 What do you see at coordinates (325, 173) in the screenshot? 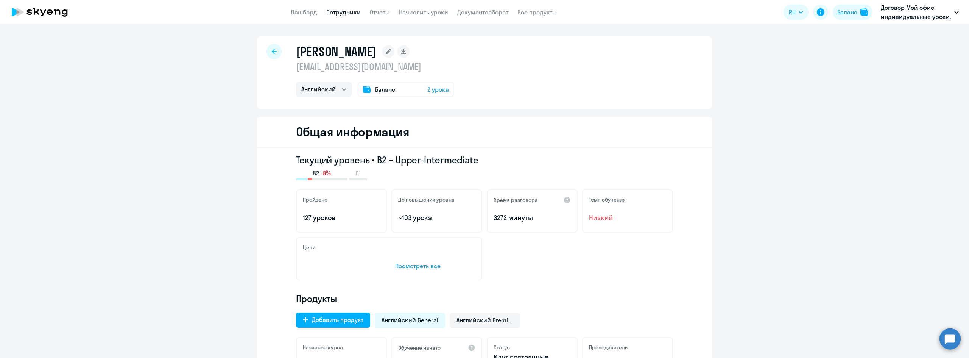
I see `span: -8%` at bounding box center [325, 173].